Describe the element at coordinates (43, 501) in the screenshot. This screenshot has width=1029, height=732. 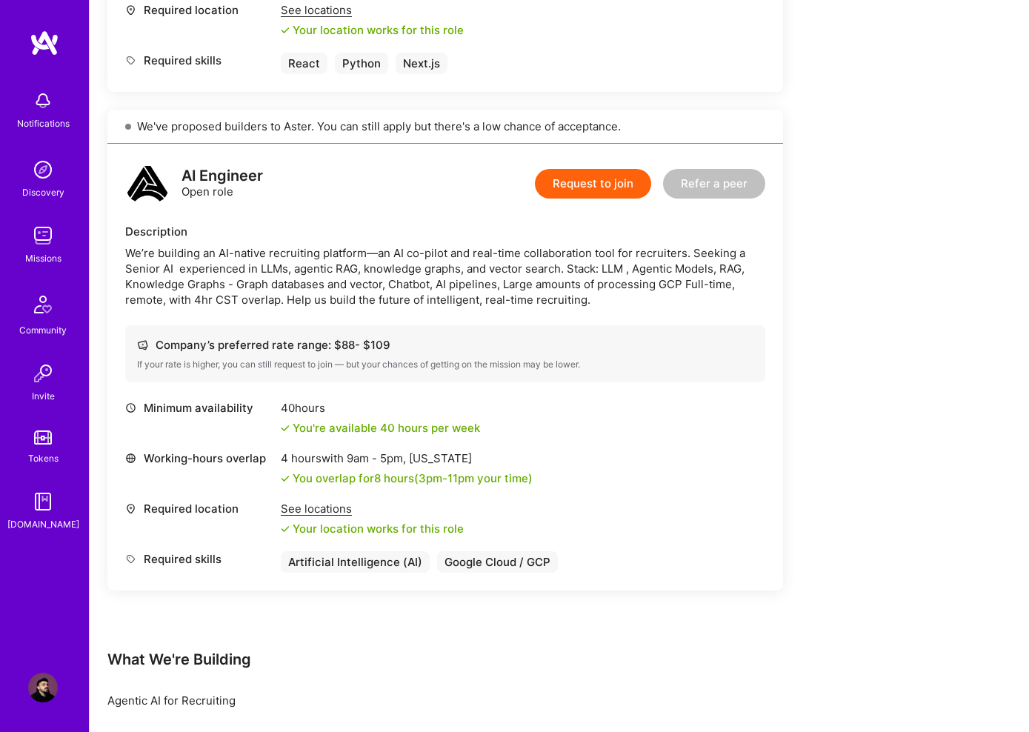
I see `img: guide book` at that location.